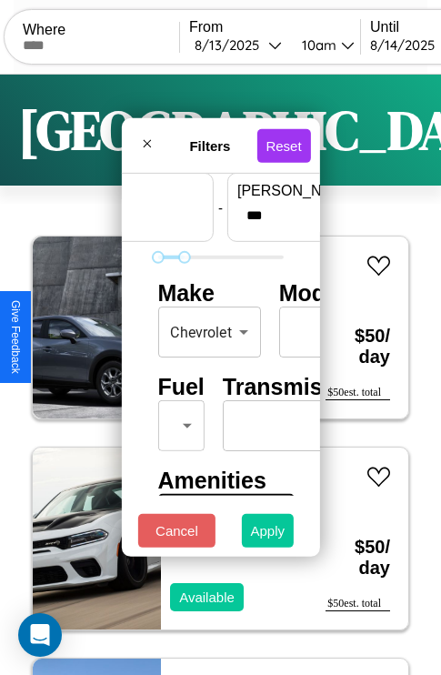  Describe the element at coordinates (220, 480) in the screenshot. I see `h4: Amenities` at that location.